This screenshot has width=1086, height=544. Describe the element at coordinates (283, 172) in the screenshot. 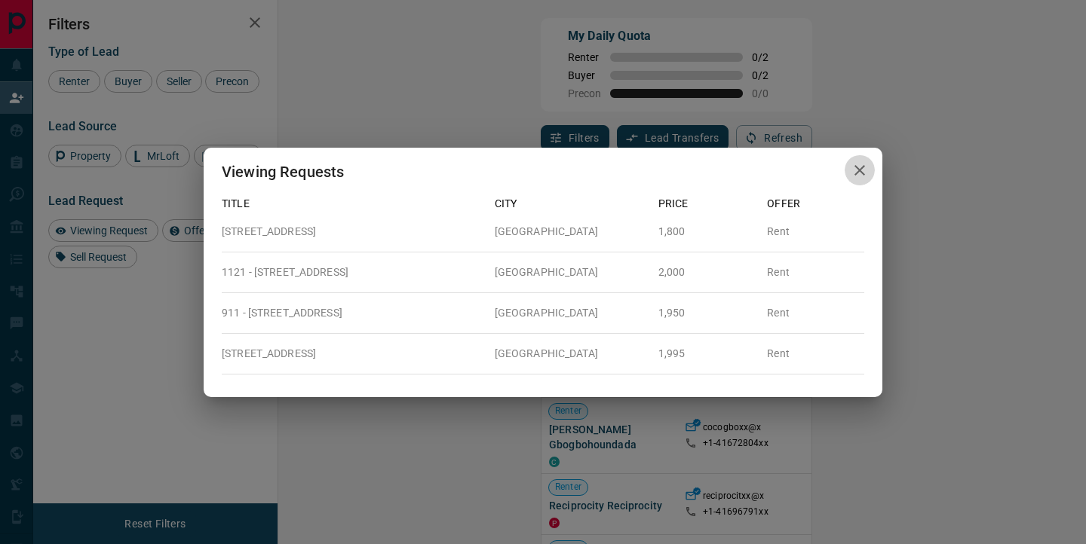

I see `h2: Viewing Requests` at that location.